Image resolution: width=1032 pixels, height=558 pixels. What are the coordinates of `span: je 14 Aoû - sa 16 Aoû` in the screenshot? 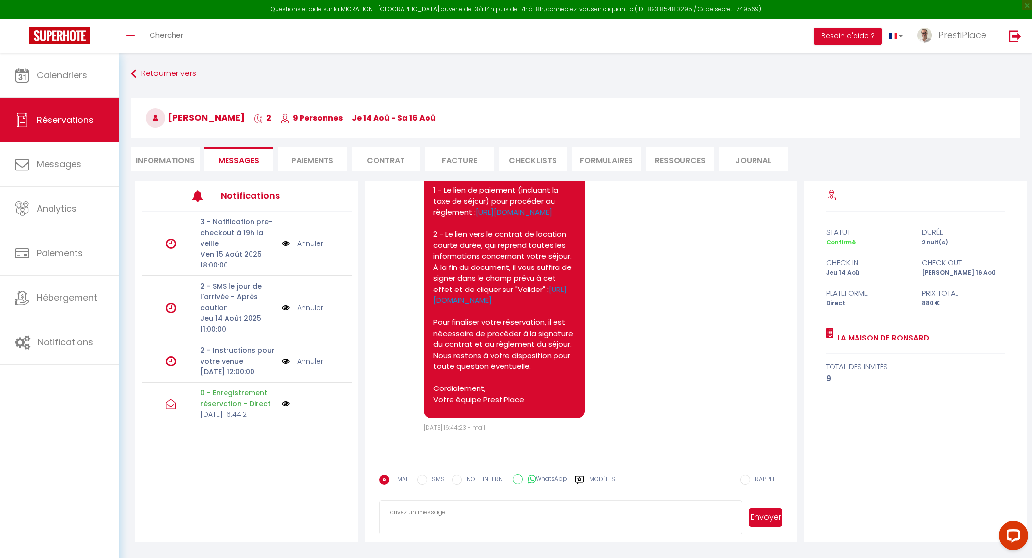 It's located at (394, 118).